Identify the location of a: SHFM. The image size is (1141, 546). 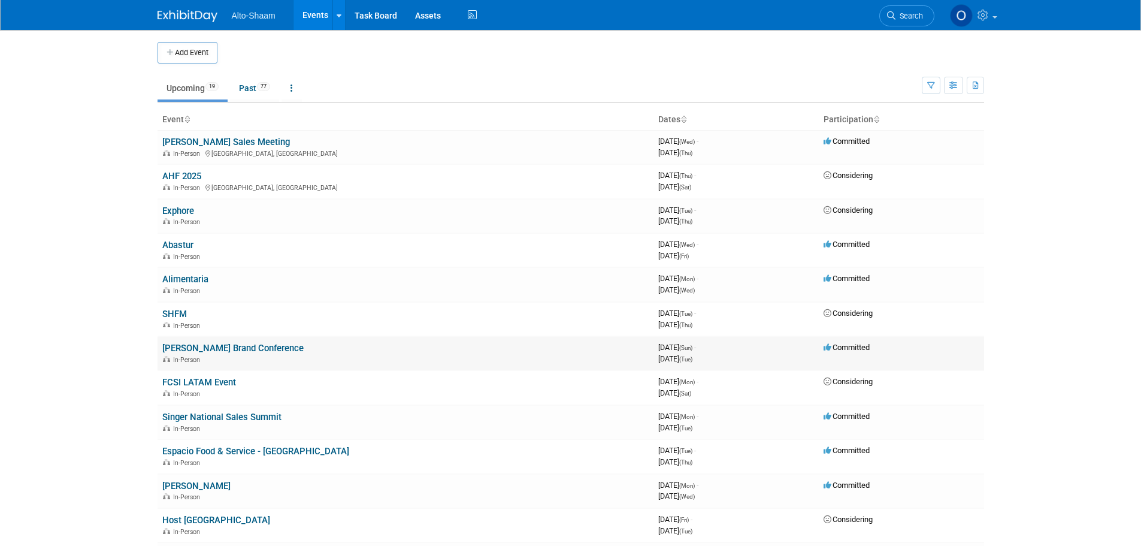
(174, 314).